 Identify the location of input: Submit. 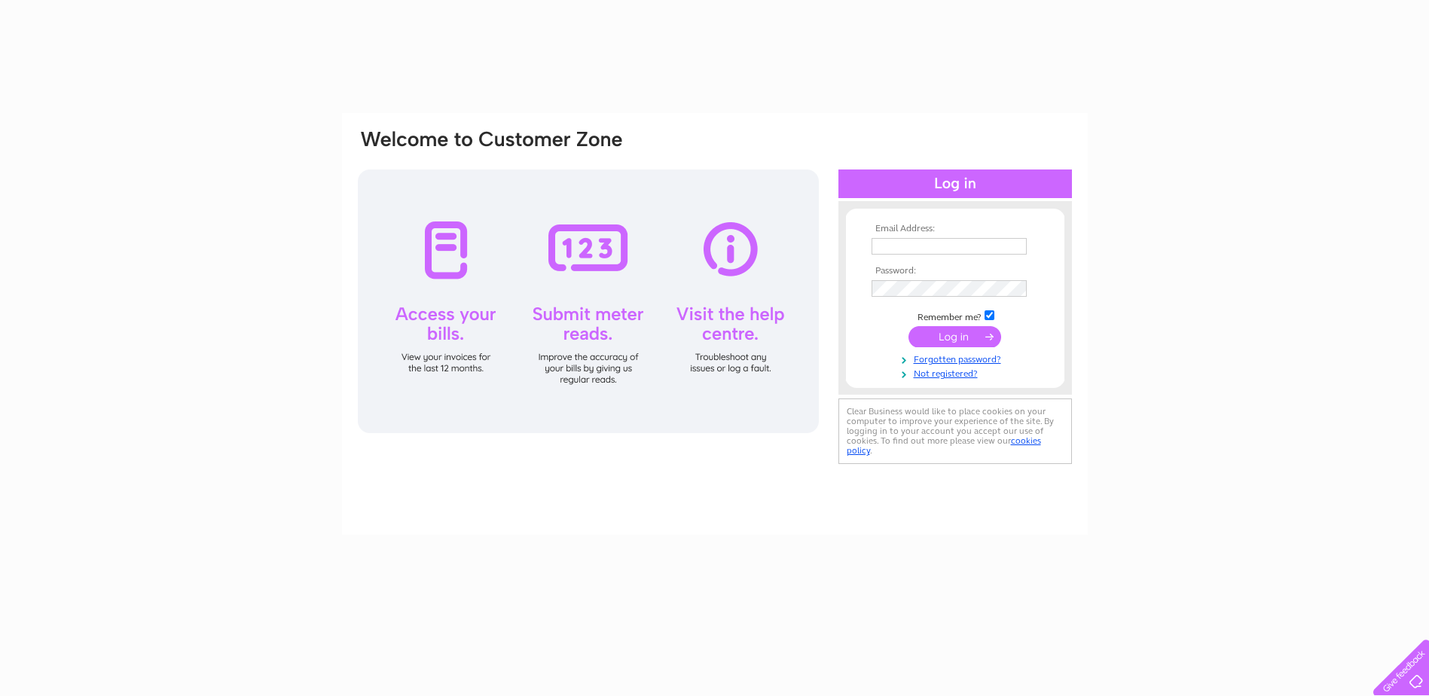
(954, 337).